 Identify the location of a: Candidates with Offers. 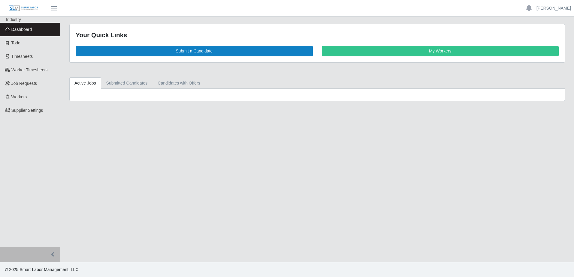
(179, 83).